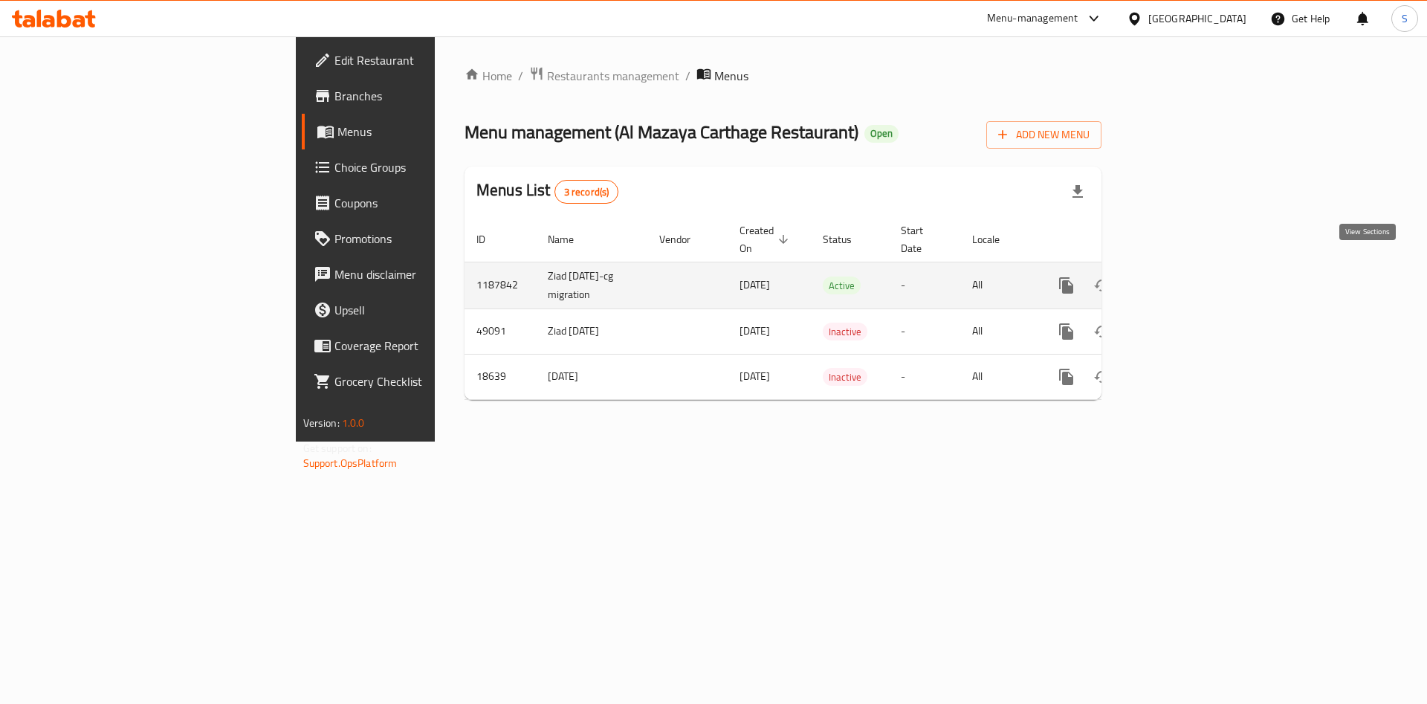 This screenshot has width=1427, height=704. What do you see at coordinates (418, 96) in the screenshot?
I see `a: Branches` at bounding box center [418, 96].